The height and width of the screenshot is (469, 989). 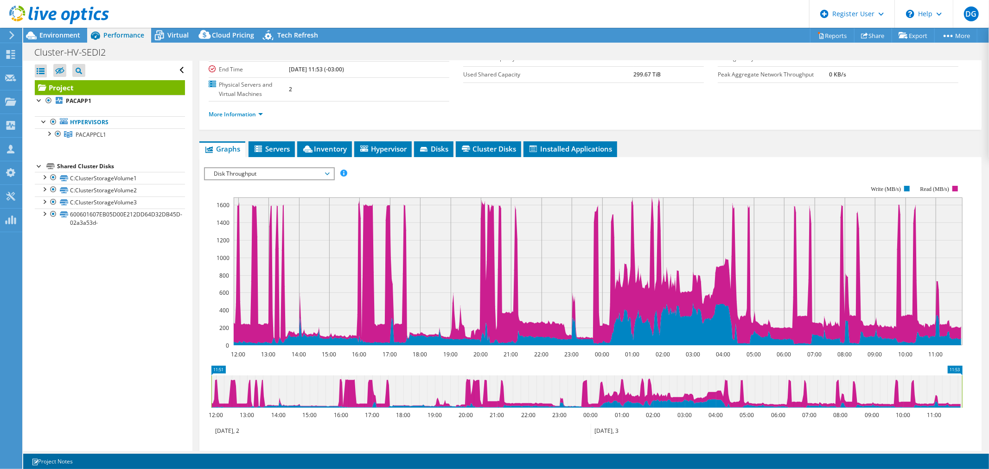 What do you see at coordinates (75, 52) in the screenshot?
I see `h1: Cluster-HV-SEDI2` at bounding box center [75, 52].